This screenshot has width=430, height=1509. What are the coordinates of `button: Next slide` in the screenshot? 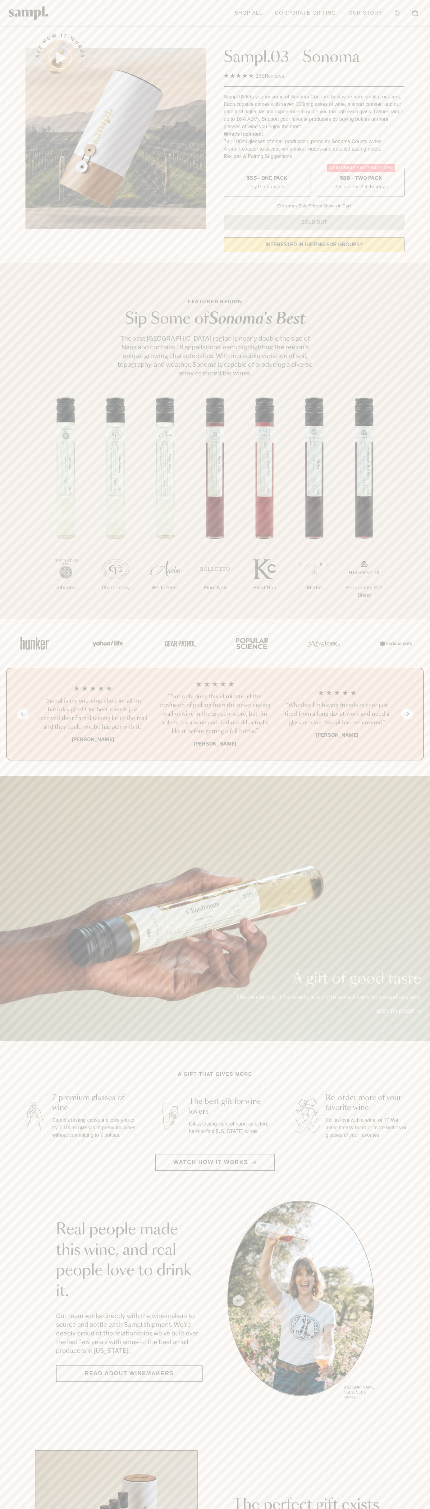 It's located at (407, 714).